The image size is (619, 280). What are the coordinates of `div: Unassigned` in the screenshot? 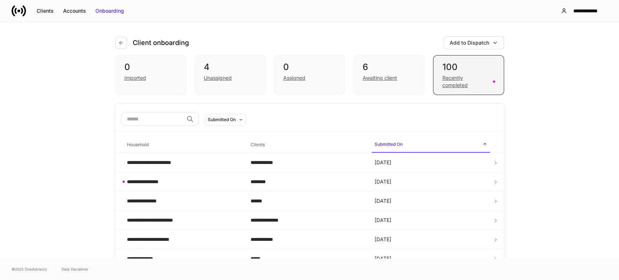 It's located at (218, 78).